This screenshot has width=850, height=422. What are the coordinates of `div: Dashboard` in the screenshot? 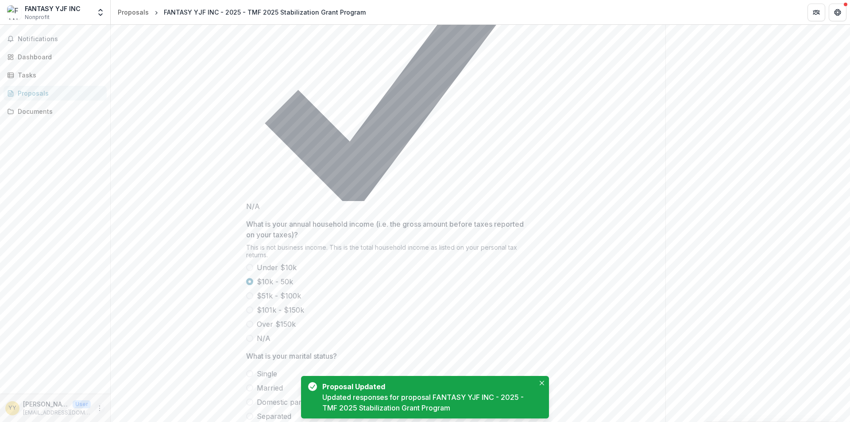 It's located at (58, 57).